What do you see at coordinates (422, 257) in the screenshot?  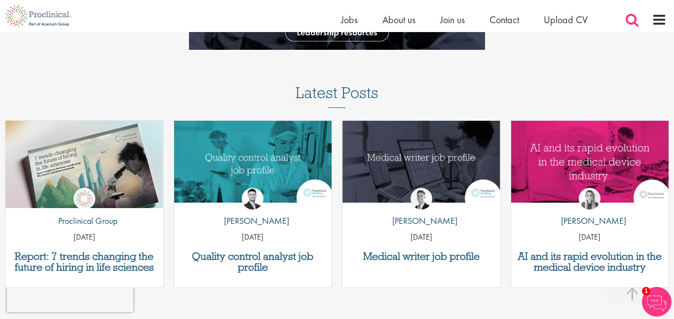 I see `h3: Medical writer job profile` at bounding box center [422, 257].